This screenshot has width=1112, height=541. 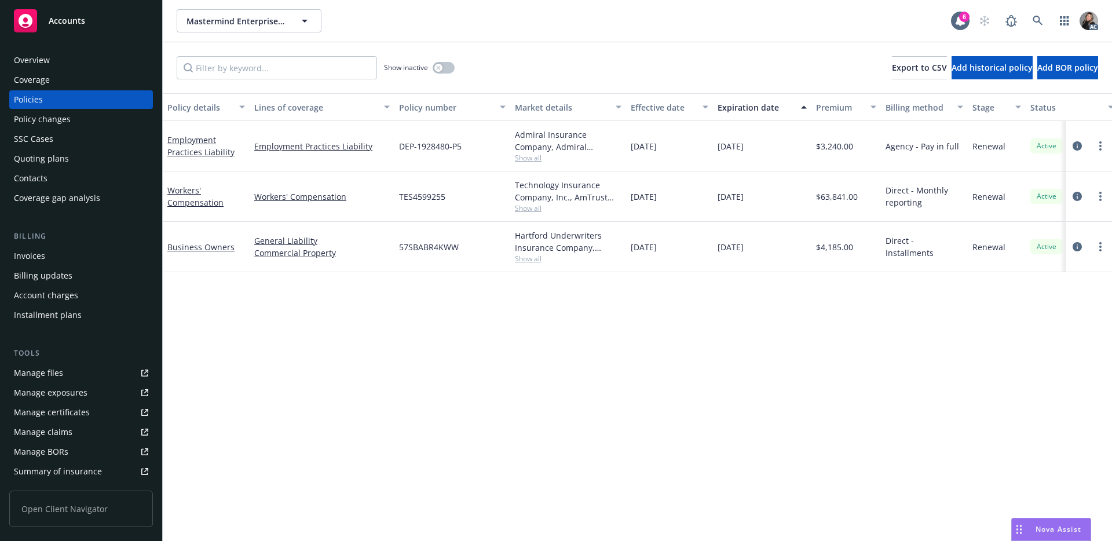 I want to click on a: Coverage, so click(x=81, y=80).